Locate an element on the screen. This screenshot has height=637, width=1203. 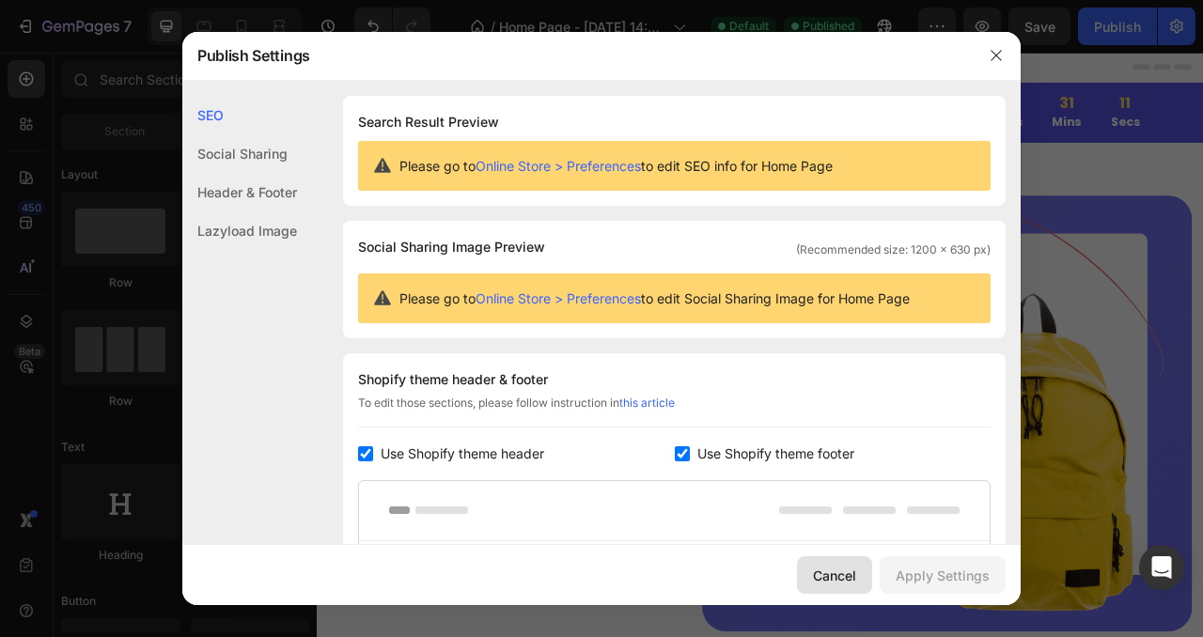
p: Days is located at coordinates (791, 88).